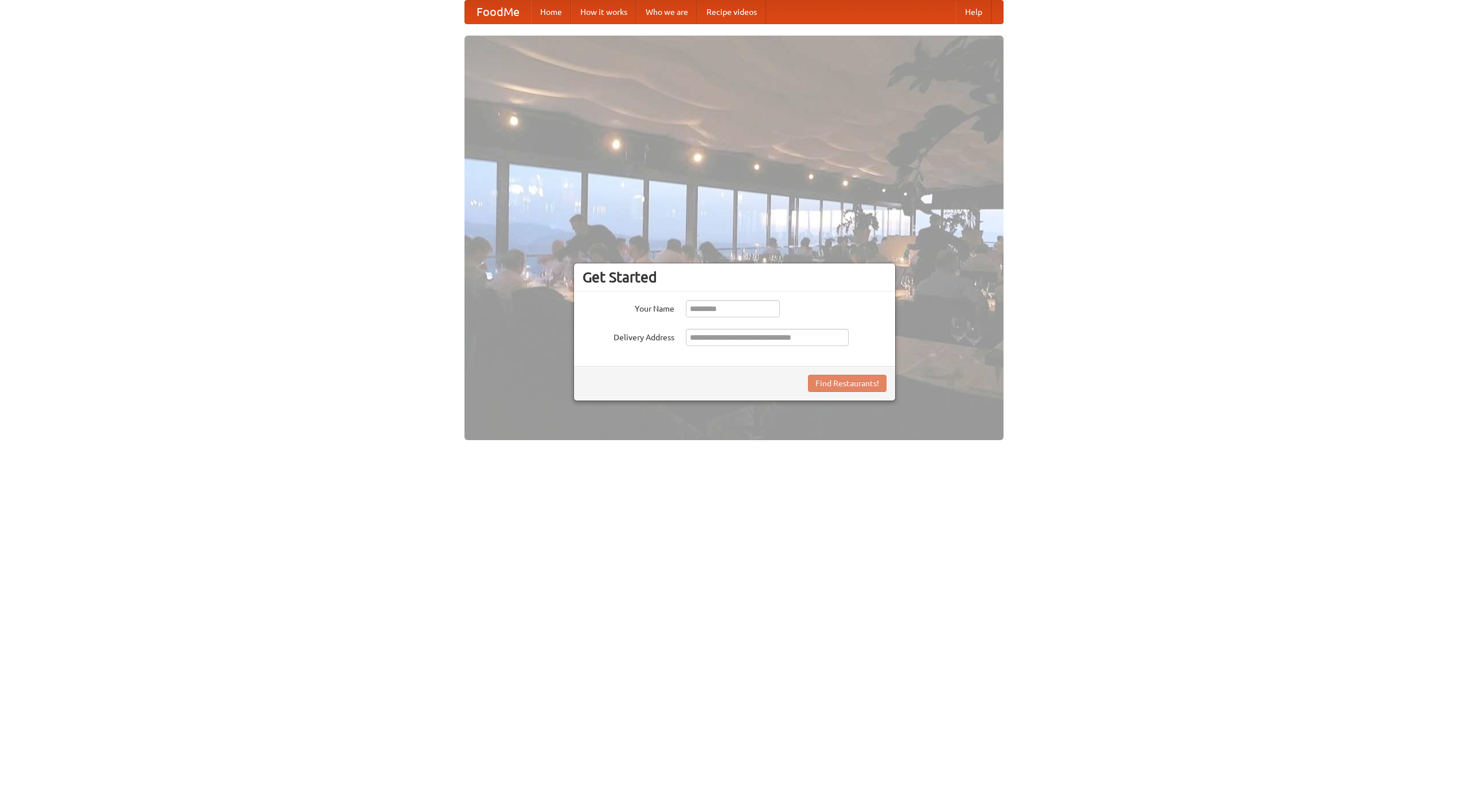 The width and height of the screenshot is (1468, 812). Describe the element at coordinates (667, 12) in the screenshot. I see `a: Who we are` at that location.